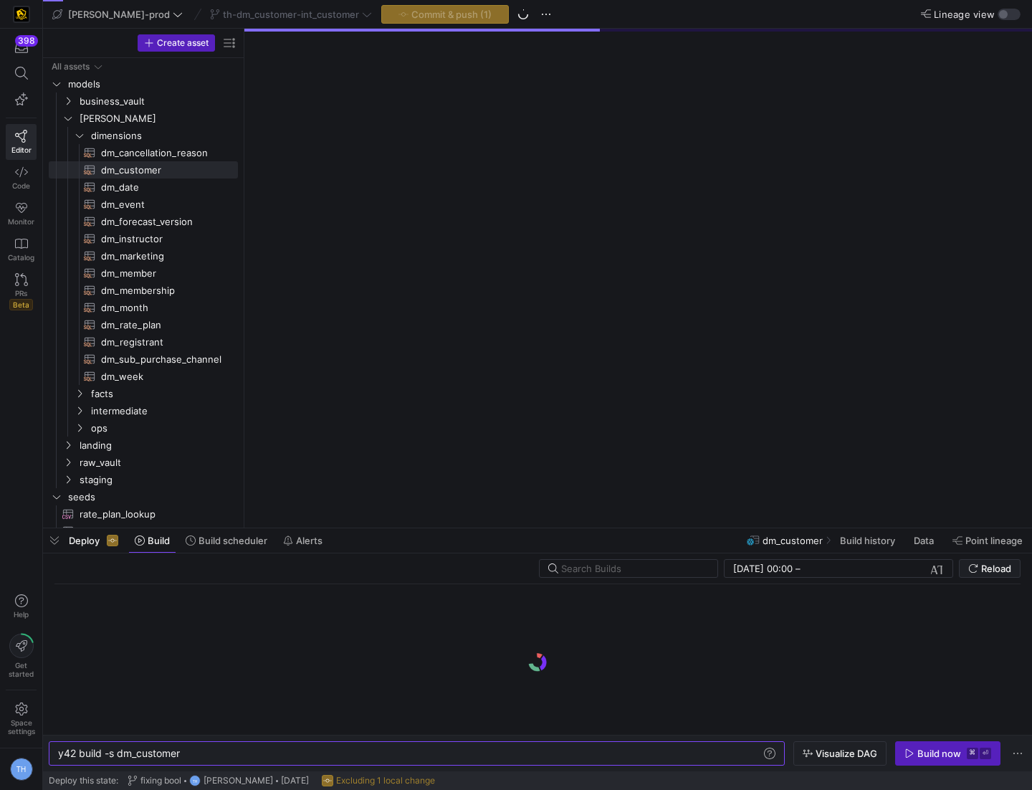  I want to click on span: intermediate, so click(163, 411).